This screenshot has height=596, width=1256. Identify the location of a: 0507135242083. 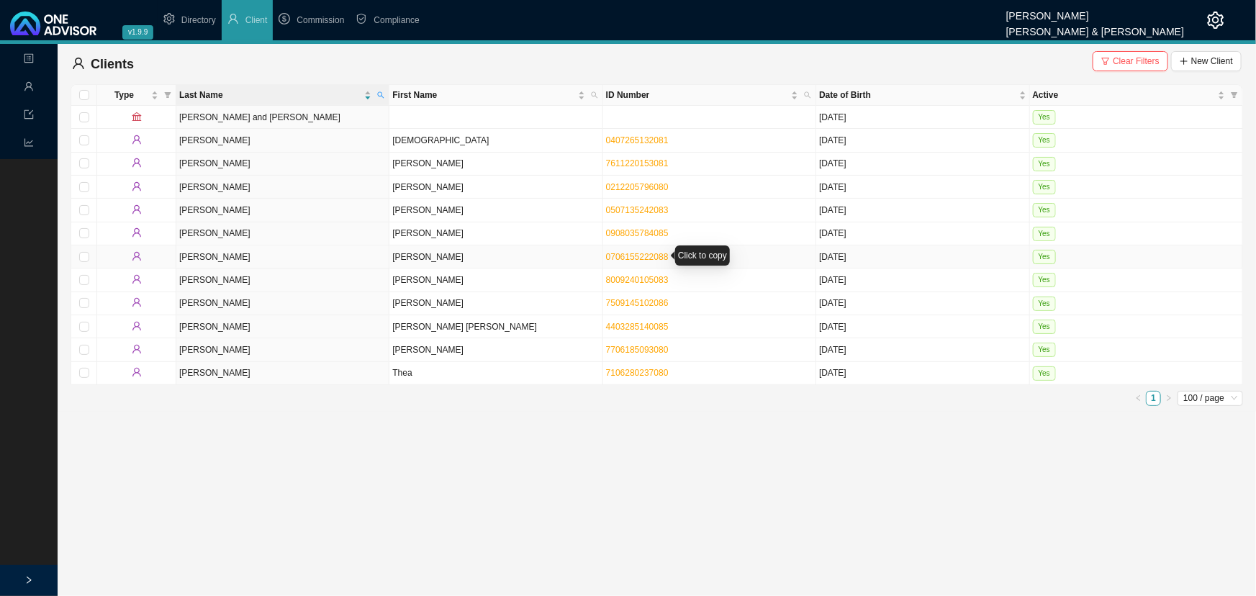
(637, 210).